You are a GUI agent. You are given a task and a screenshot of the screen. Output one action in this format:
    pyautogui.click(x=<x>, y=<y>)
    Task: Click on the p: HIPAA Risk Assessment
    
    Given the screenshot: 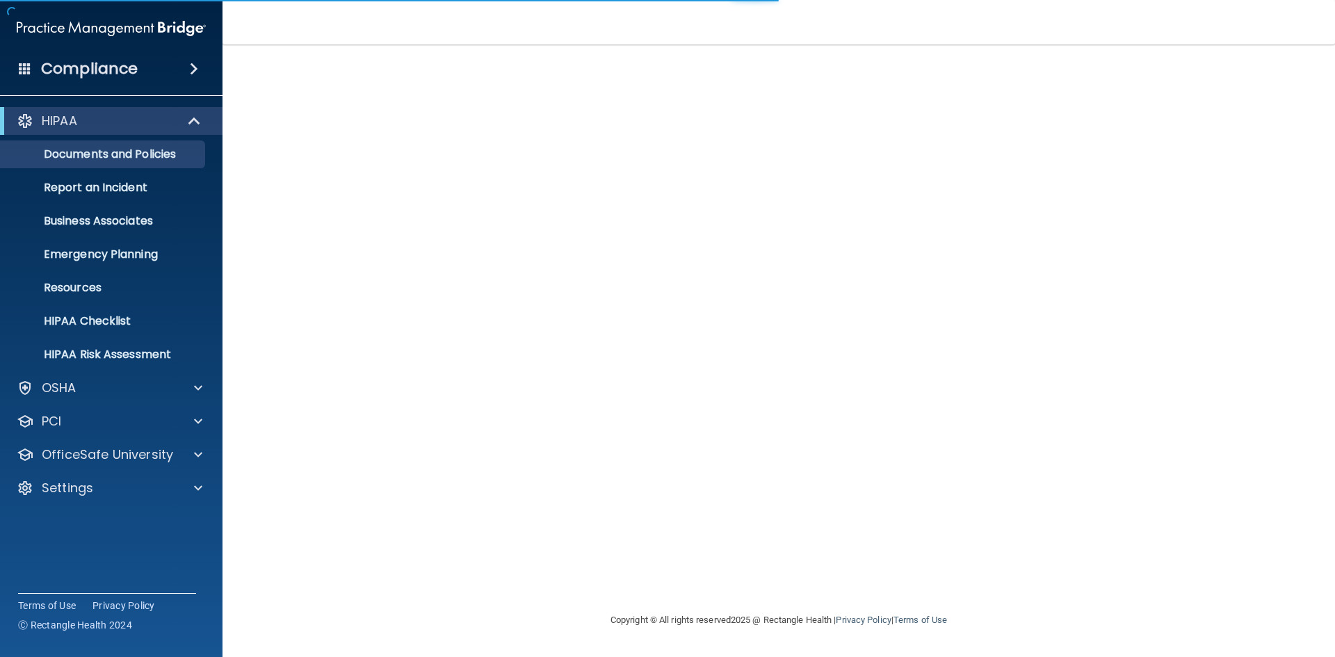 What is the action you would take?
    pyautogui.click(x=104, y=354)
    